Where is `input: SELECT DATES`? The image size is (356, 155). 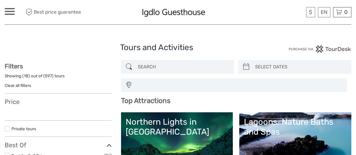
input: SELECT DATES is located at coordinates (300, 67).